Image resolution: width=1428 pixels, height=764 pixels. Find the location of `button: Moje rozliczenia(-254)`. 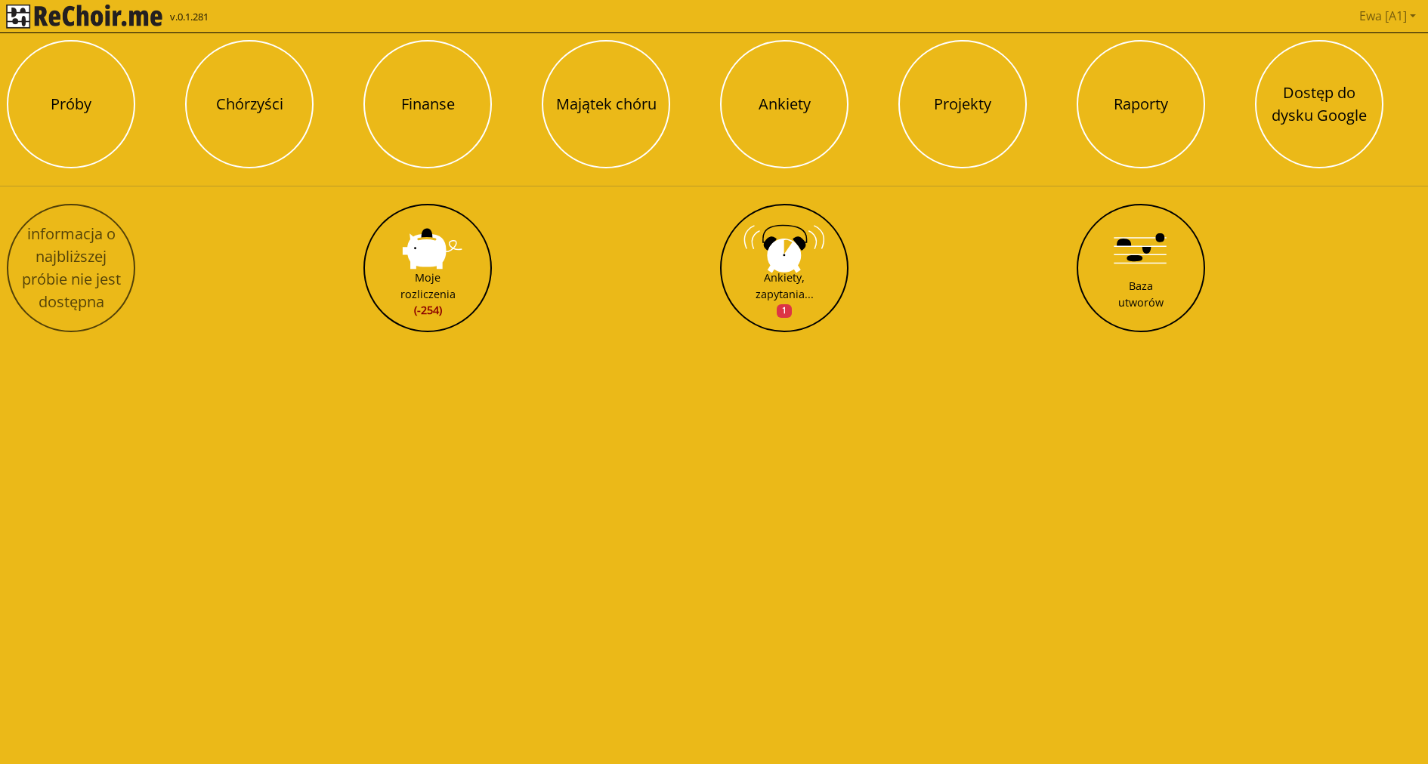

button: Moje rozliczenia(-254) is located at coordinates (428, 268).